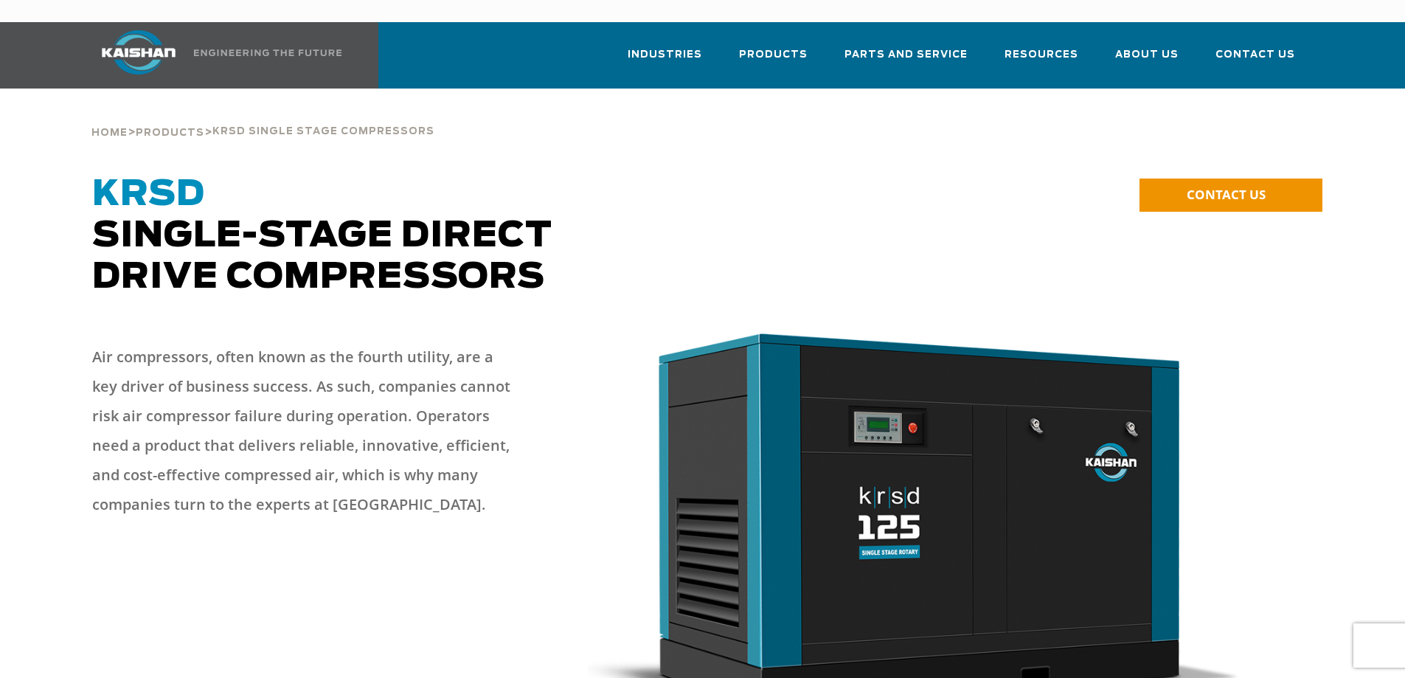 This screenshot has width=1405, height=678. What do you see at coordinates (109, 133) in the screenshot?
I see `span: Home` at bounding box center [109, 133].